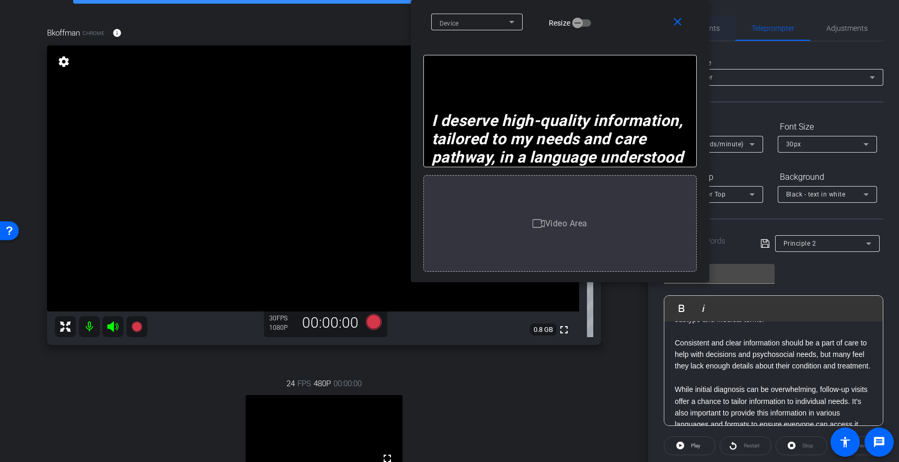 Image resolution: width=899 pixels, height=462 pixels. I want to click on span: 00:00:00, so click(348, 384).